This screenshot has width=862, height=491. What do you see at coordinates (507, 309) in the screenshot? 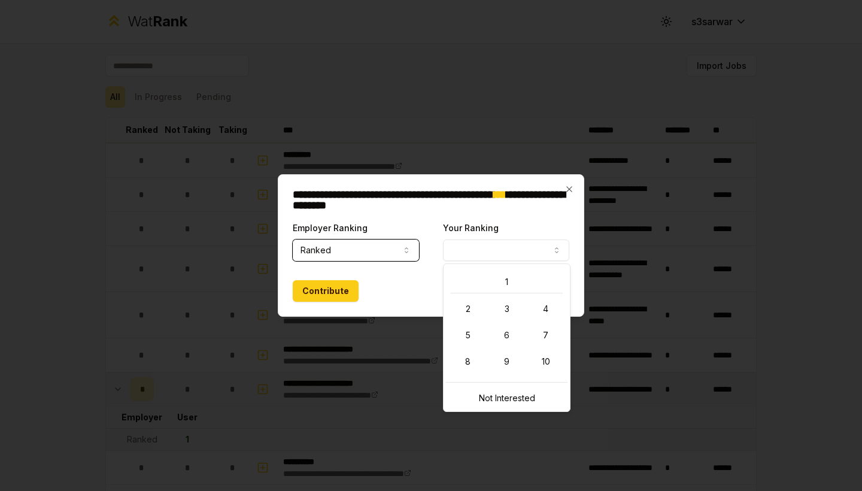
I see `span: 3` at bounding box center [507, 309].